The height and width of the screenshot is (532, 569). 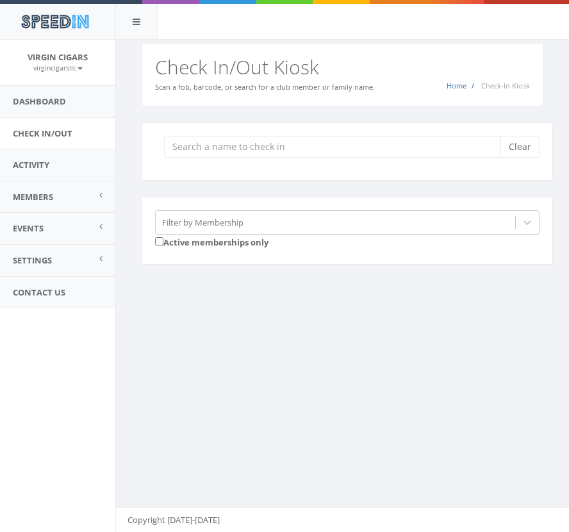 I want to click on span: Check-In Kiosk, so click(x=506, y=85).